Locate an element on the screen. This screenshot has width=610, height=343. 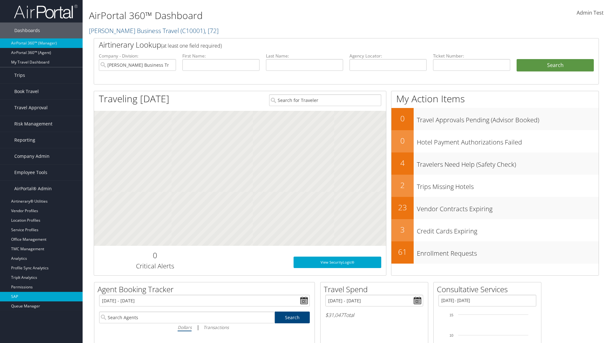
input: Search for Traveler is located at coordinates (325, 100).